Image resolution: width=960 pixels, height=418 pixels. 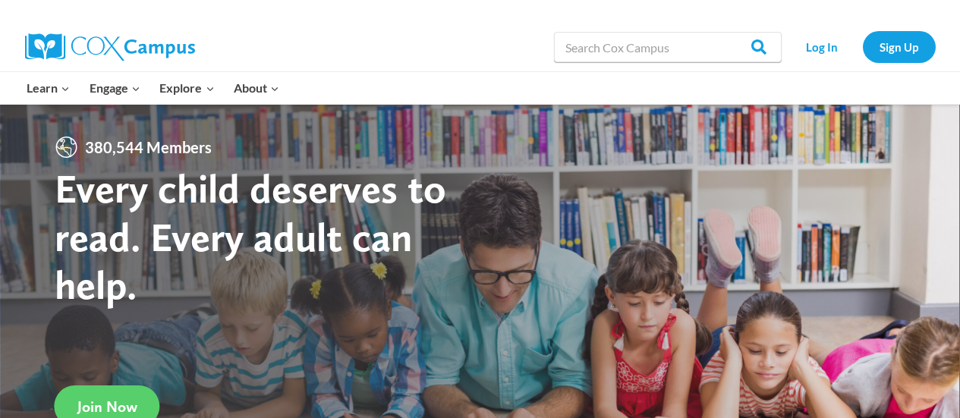 What do you see at coordinates (48, 88) in the screenshot?
I see `span: Learn` at bounding box center [48, 88].